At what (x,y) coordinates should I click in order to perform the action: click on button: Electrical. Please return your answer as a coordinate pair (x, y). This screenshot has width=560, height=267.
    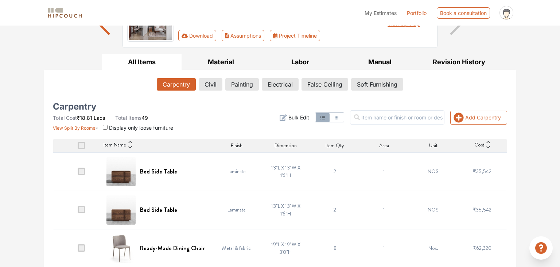
    Looking at the image, I should click on (280, 84).